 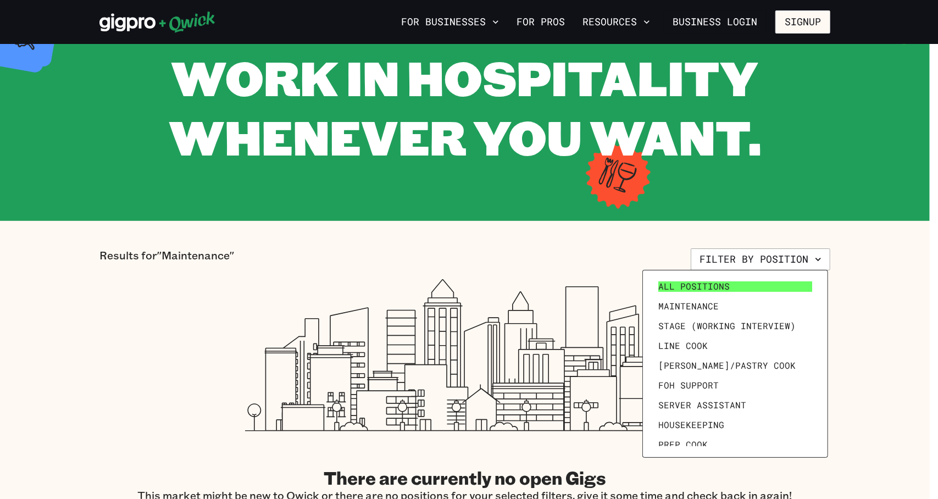 What do you see at coordinates (688, 385) in the screenshot?
I see `span: FOH Support` at bounding box center [688, 385].